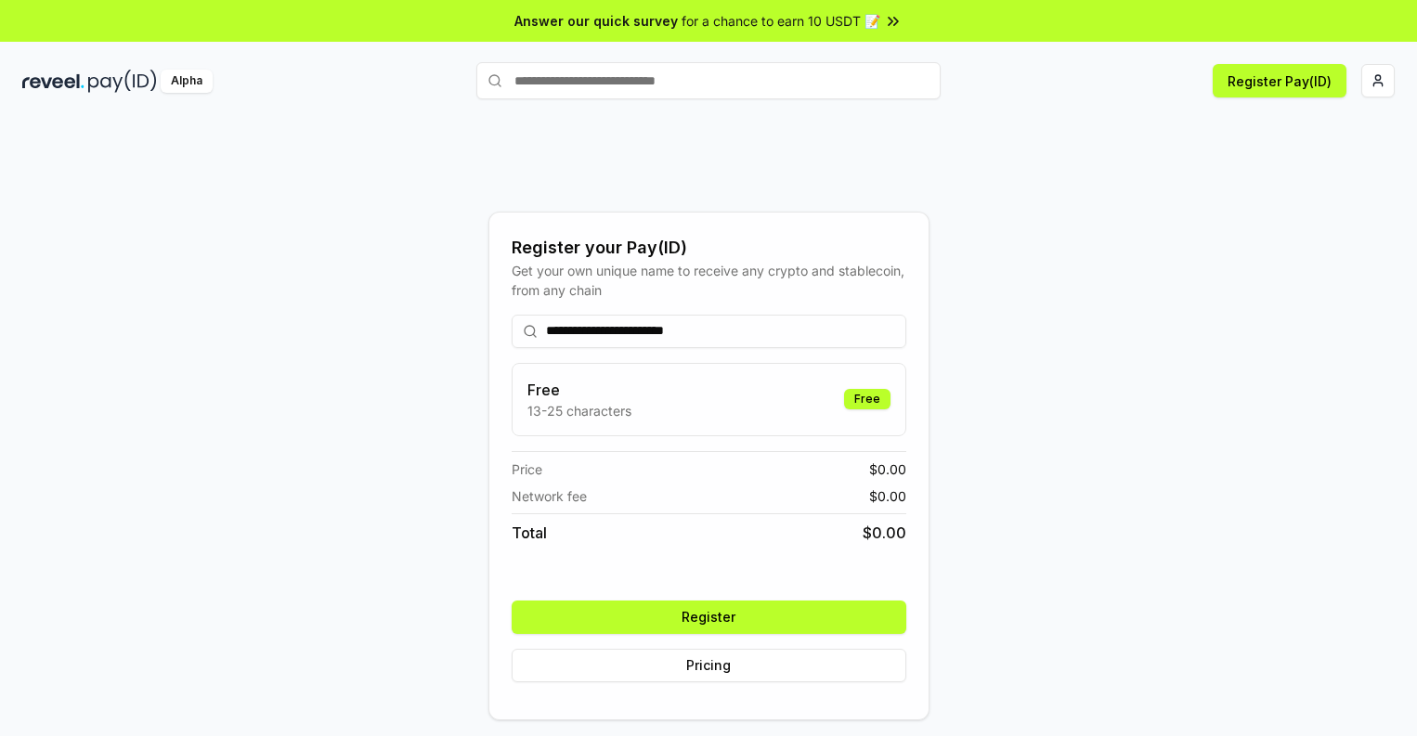 This screenshot has height=736, width=1417. What do you see at coordinates (781, 20) in the screenshot?
I see `span: for a chance to earn 10 USDT 📝` at bounding box center [781, 20].